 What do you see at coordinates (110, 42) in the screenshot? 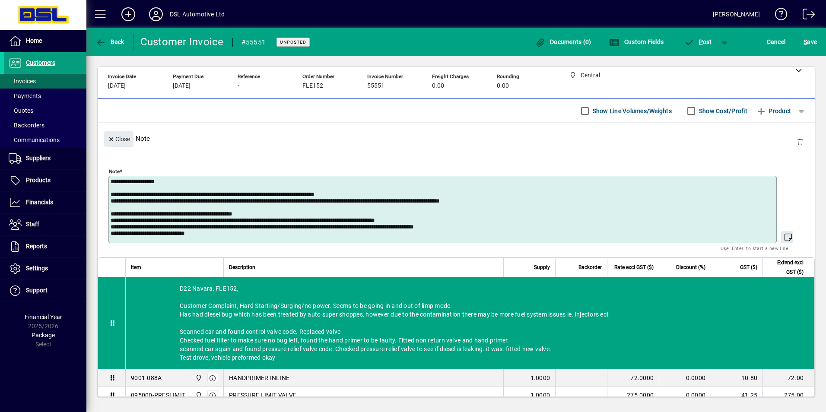
I see `button: Back` at bounding box center [110, 42].